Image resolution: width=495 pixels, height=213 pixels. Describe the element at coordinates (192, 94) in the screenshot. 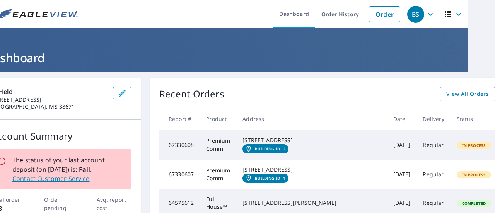

I see `p: Recent Orders` at that location.